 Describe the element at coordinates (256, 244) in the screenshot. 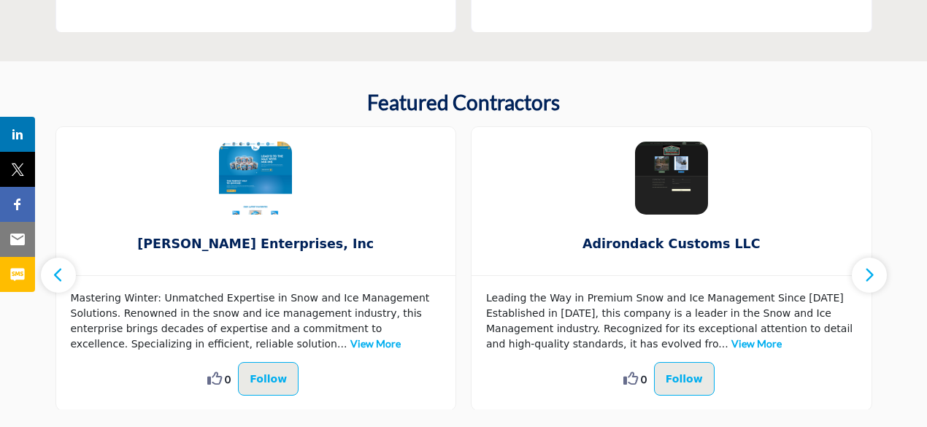

I see `b: Wells Enterprises, Inc` at that location.